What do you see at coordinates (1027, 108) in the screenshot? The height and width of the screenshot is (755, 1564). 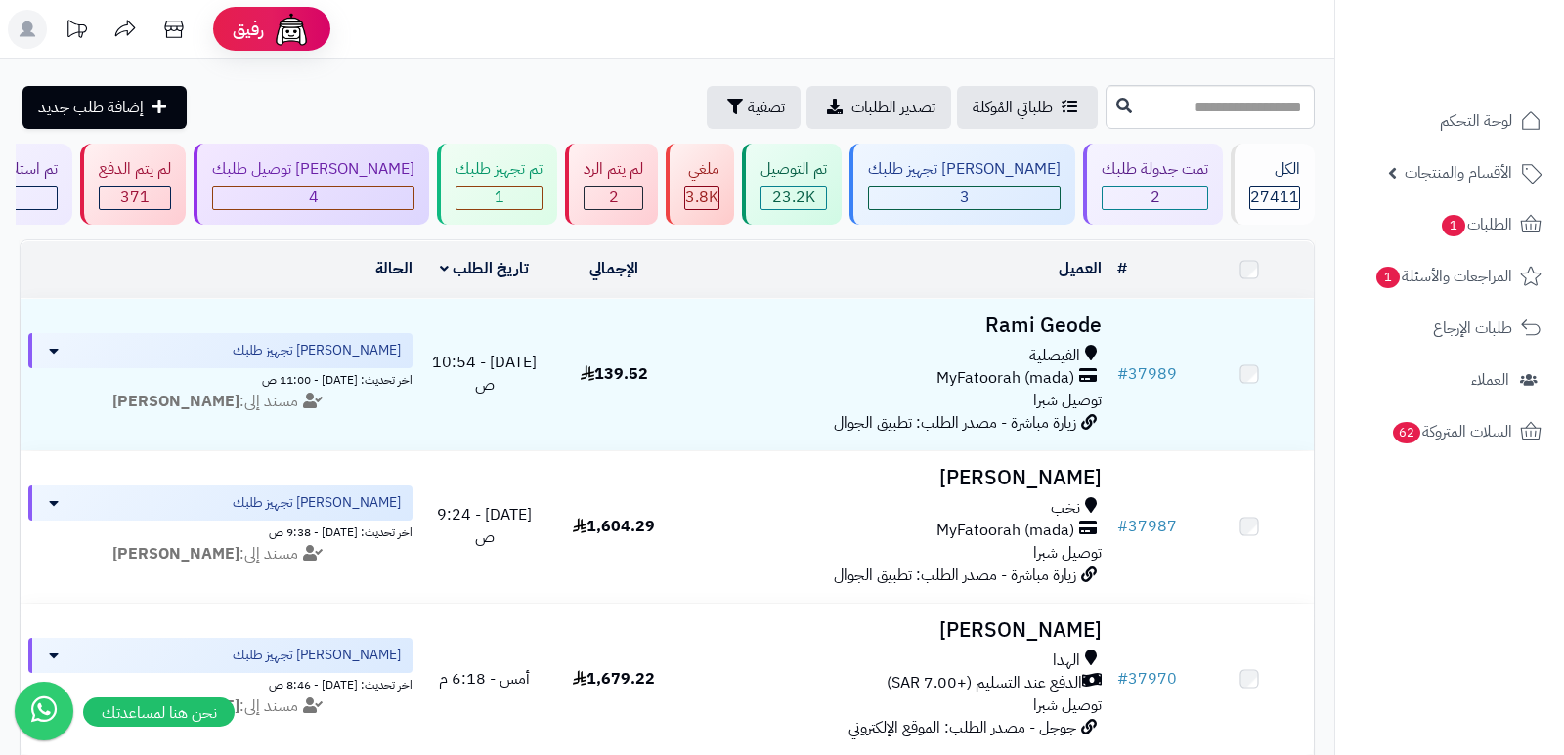 I see `a: طلباتي المُوكلة` at bounding box center [1027, 108].